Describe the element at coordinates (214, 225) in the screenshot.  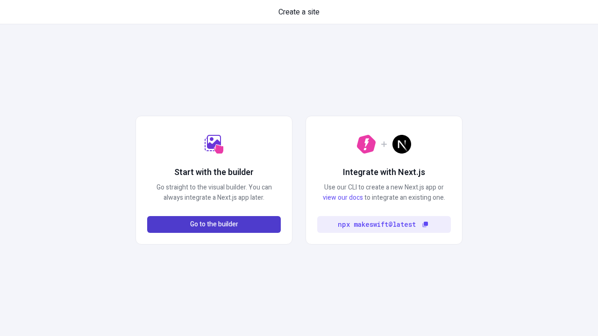
I see `span: Go to the builder` at that location.